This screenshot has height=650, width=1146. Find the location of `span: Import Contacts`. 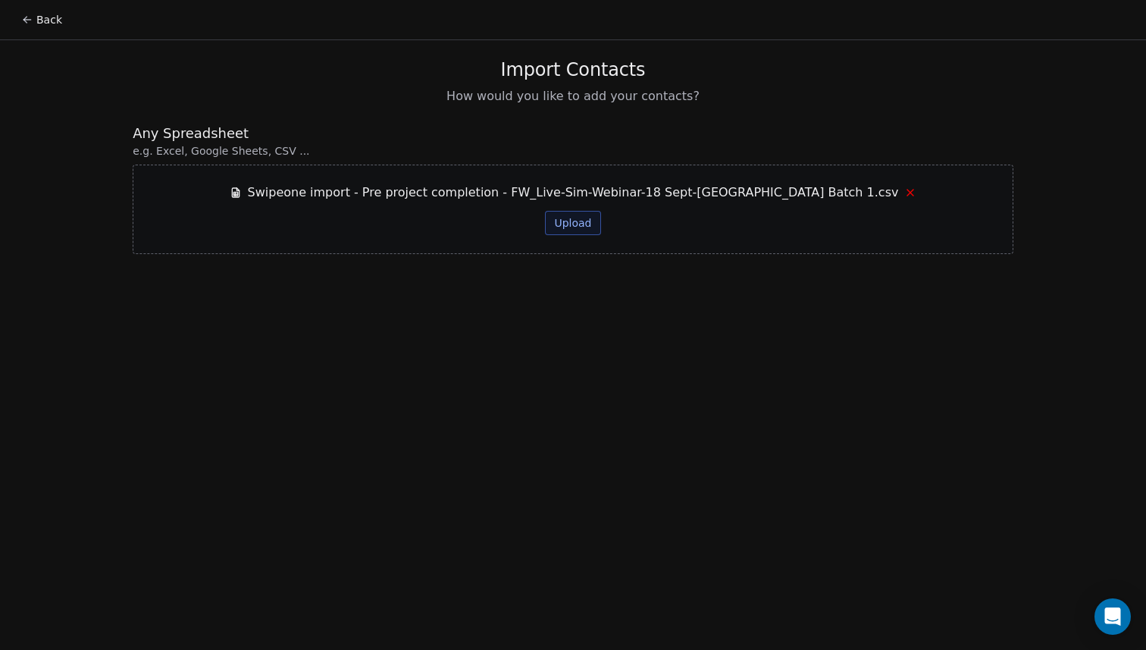

span: Import Contacts is located at coordinates (573, 70).